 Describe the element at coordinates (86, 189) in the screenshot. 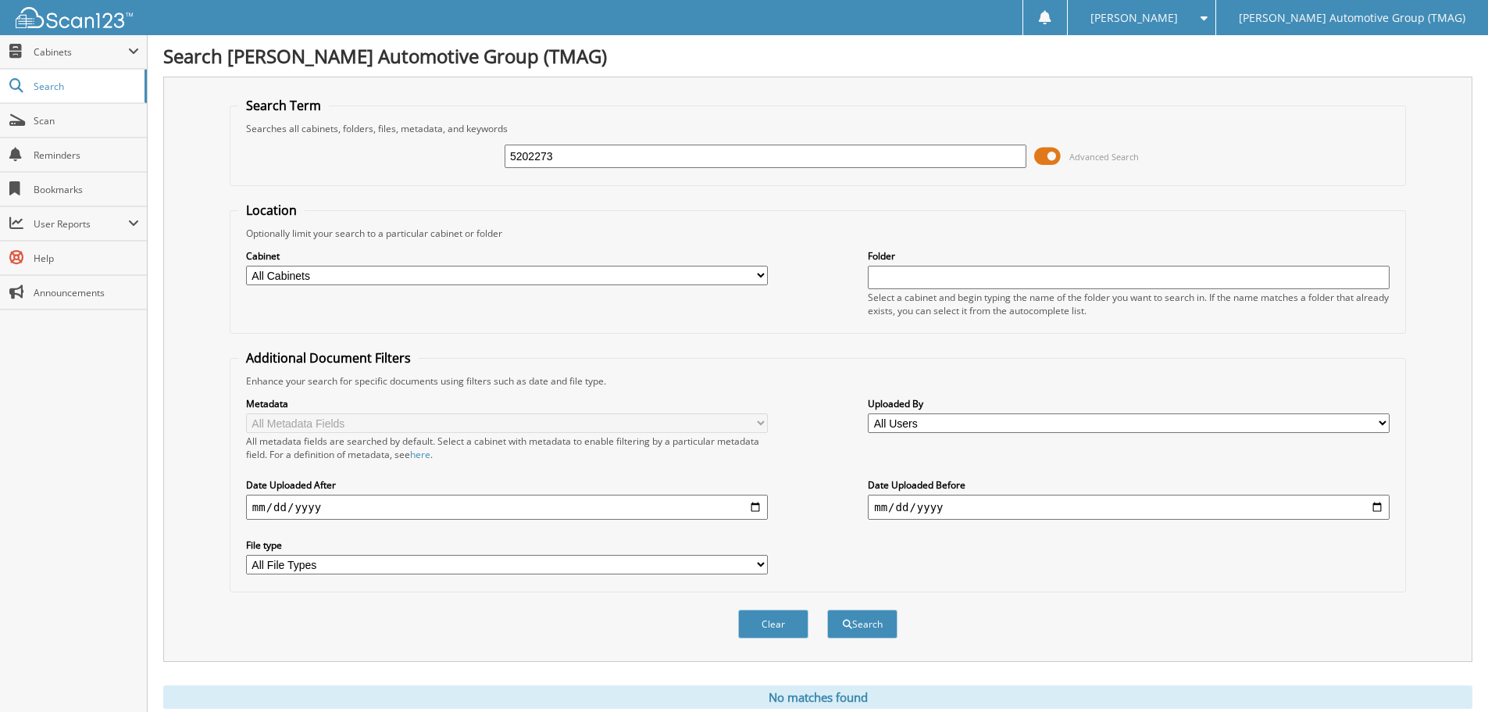

I see `span: Bookmarks` at that location.